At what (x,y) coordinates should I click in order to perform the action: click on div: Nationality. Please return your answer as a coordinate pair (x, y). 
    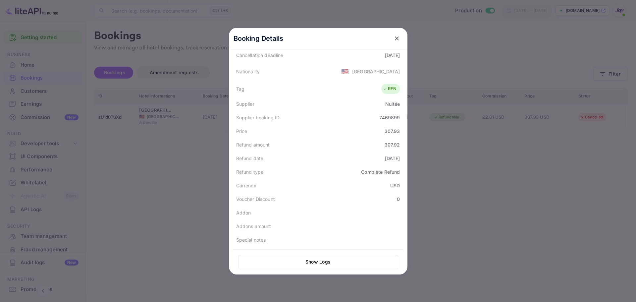
    Looking at the image, I should click on (248, 71).